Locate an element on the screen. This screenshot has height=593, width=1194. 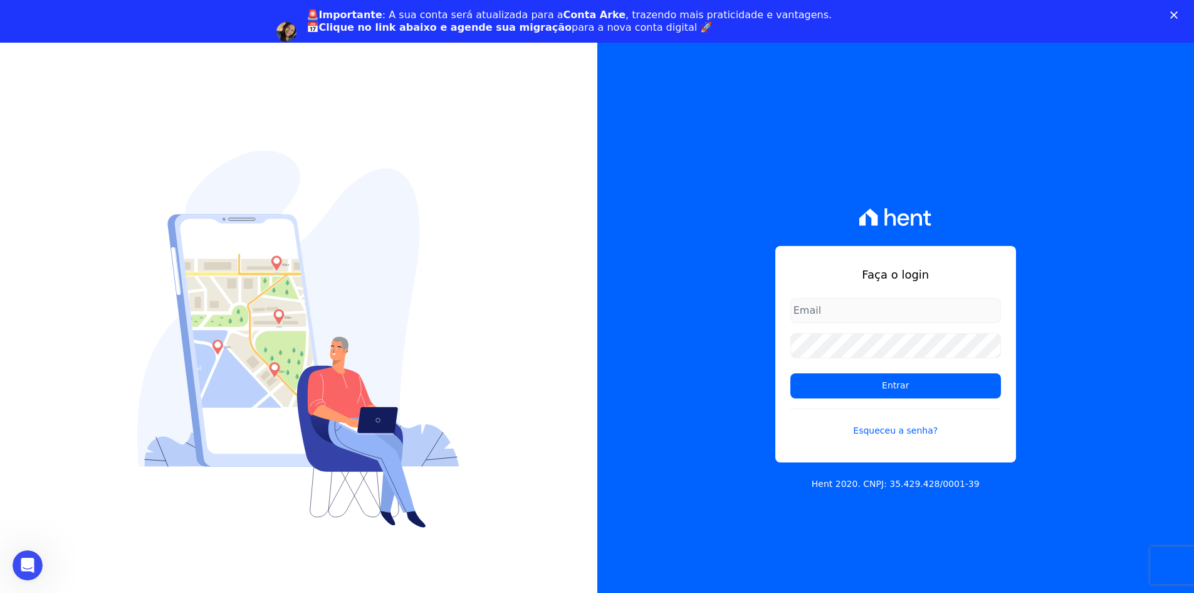
b: Clique no link abaixo e agende sua migração is located at coordinates (446, 27).